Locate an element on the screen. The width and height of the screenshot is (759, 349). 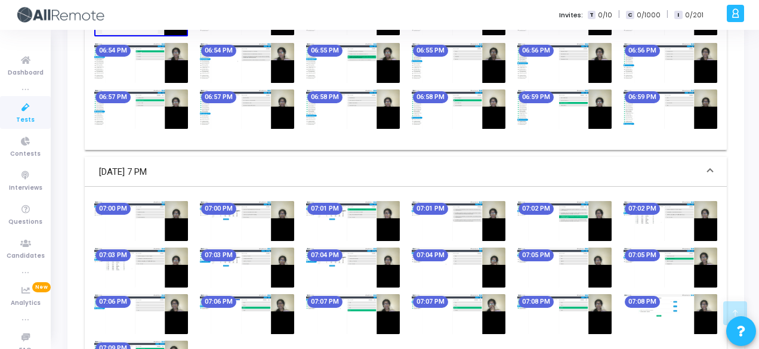
span: Questions is located at coordinates (25, 222).